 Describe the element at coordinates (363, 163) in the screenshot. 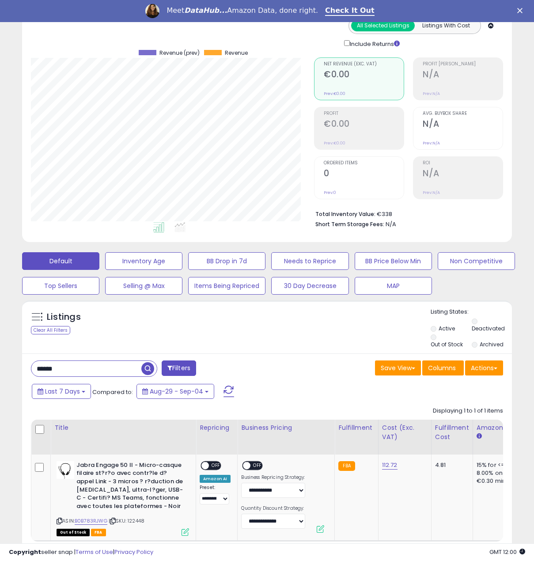

I see `span: Ordered Items` at that location.